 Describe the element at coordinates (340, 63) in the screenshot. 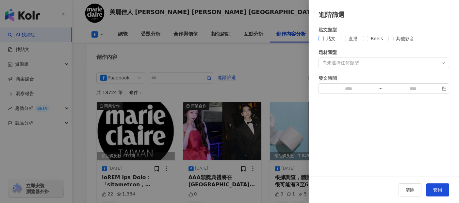

I see `div: 尚未選擇任何類型` at that location.